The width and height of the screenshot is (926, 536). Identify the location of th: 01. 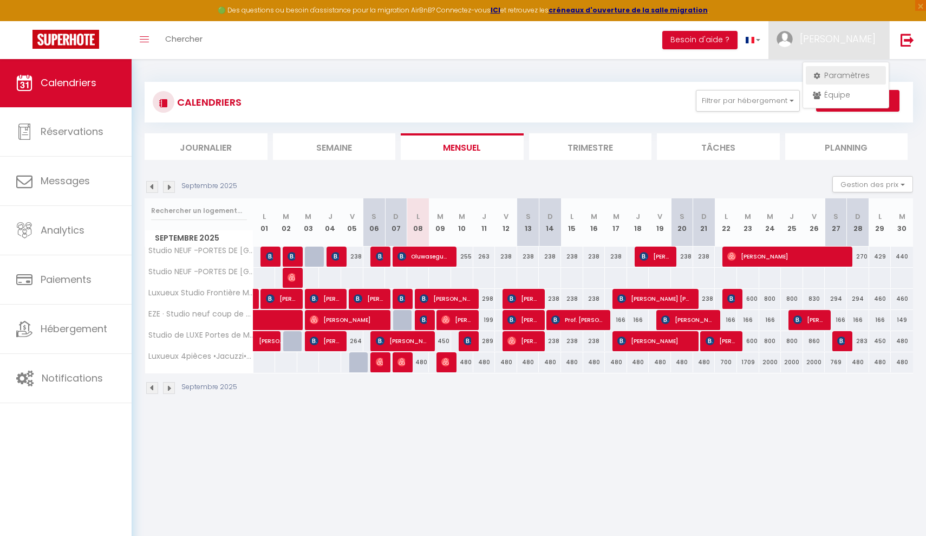
(264, 222).